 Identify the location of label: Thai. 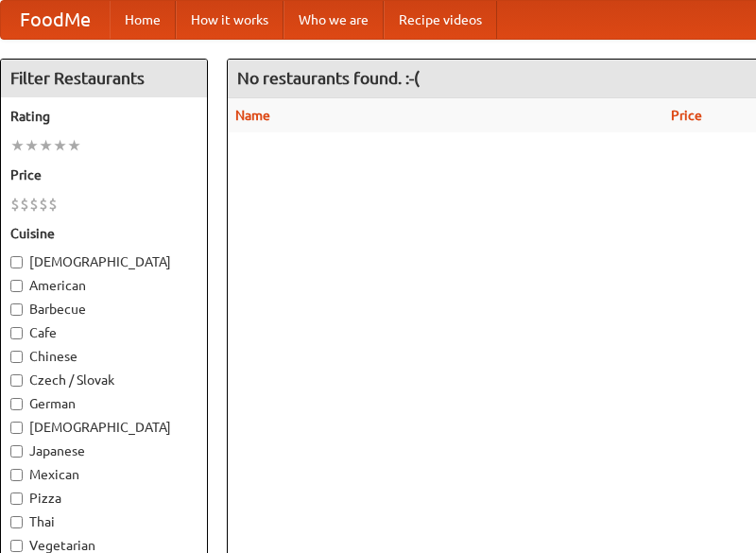
(104, 521).